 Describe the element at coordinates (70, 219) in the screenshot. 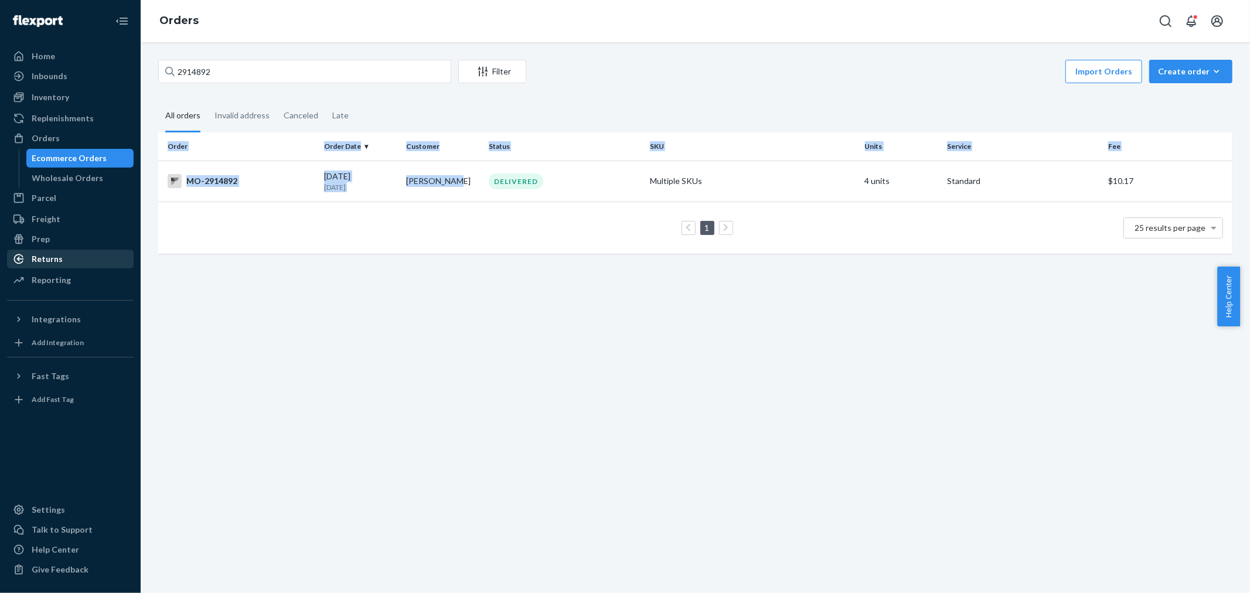

I see `a: Freight` at that location.